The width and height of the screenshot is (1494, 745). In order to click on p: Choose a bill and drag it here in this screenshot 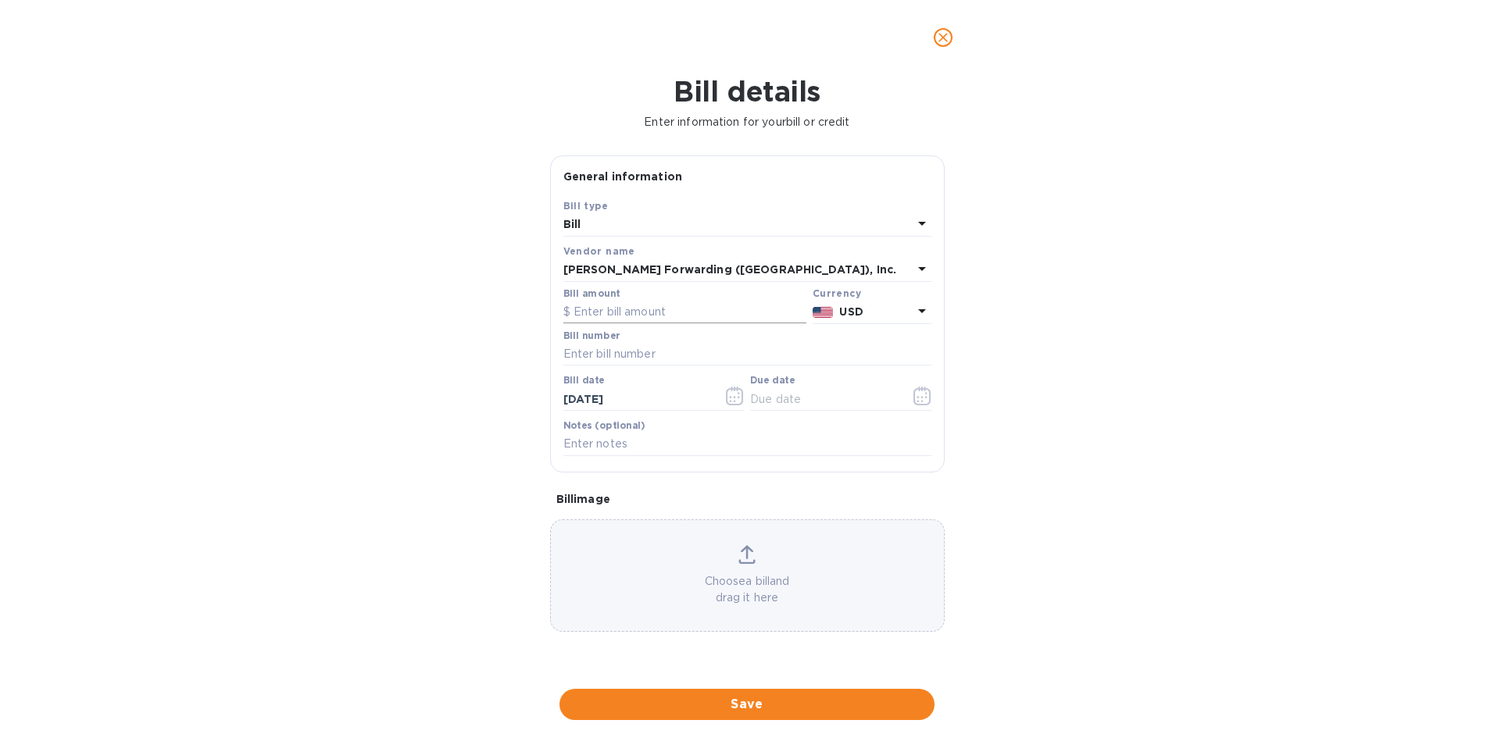, I will do `click(747, 590)`.